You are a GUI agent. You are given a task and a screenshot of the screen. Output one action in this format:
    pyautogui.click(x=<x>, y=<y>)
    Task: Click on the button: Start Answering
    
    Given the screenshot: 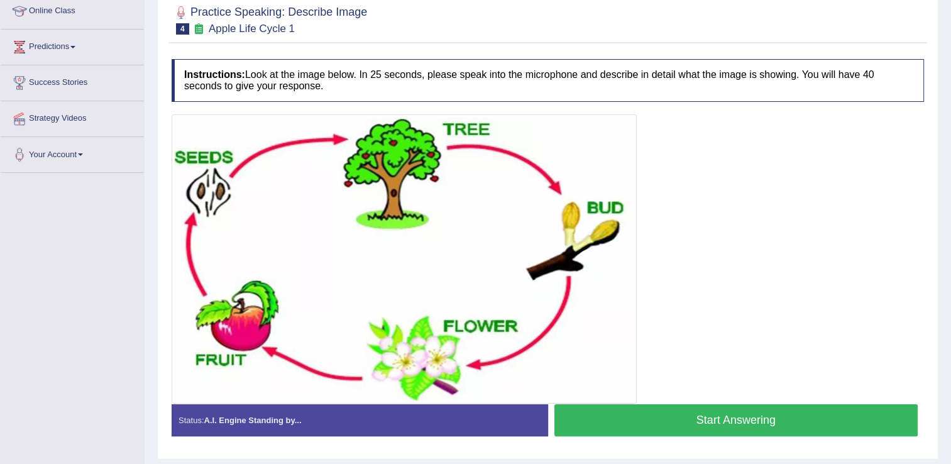 What is the action you would take?
    pyautogui.click(x=736, y=420)
    